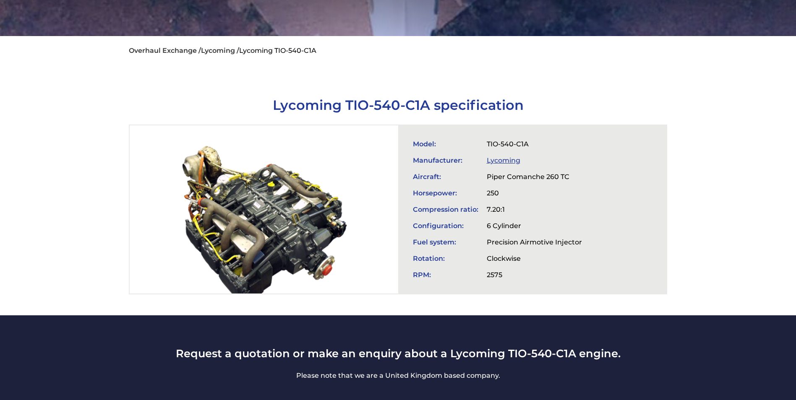  I want to click on a: Overhaul Exchange /, so click(165, 50).